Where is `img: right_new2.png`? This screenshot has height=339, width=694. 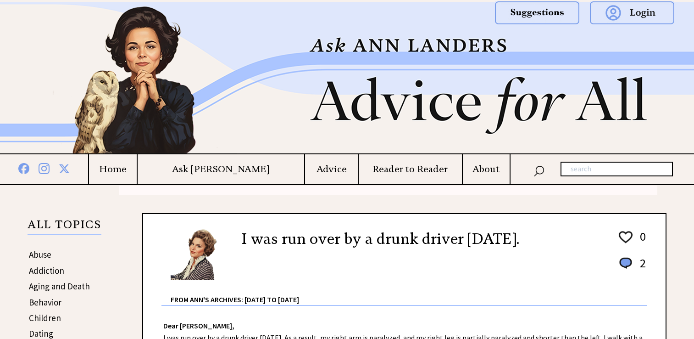 img: right_new2.png is located at coordinates (680, 78).